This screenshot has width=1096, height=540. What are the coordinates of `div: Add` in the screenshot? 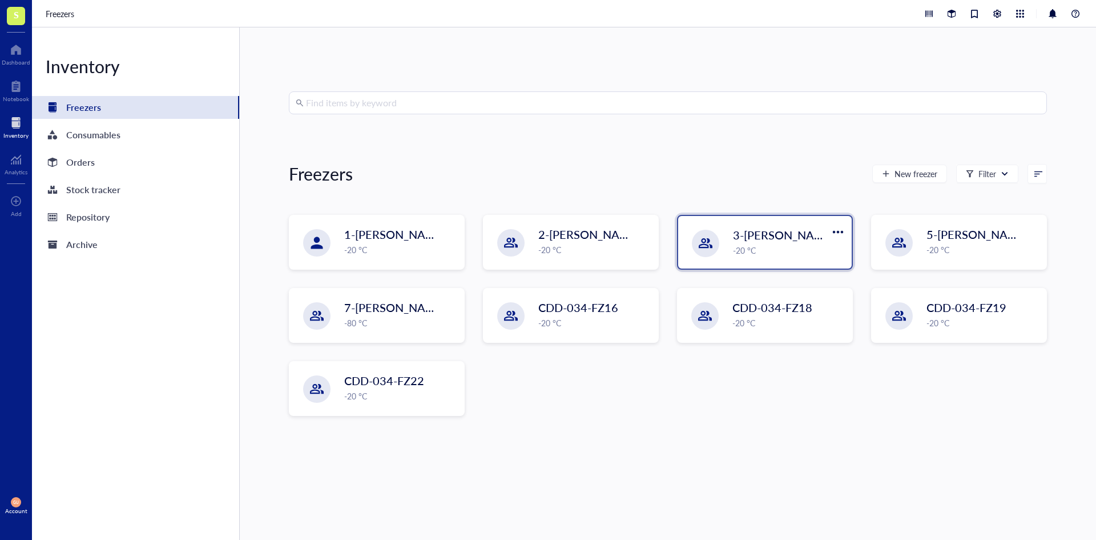 It's located at (16, 214).